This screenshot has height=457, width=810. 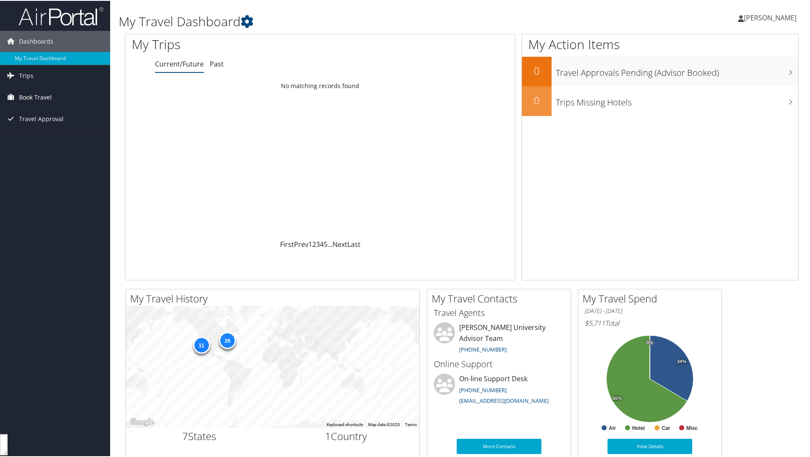 What do you see at coordinates (501, 298) in the screenshot?
I see `h2: My Travel Contacts` at bounding box center [501, 298].